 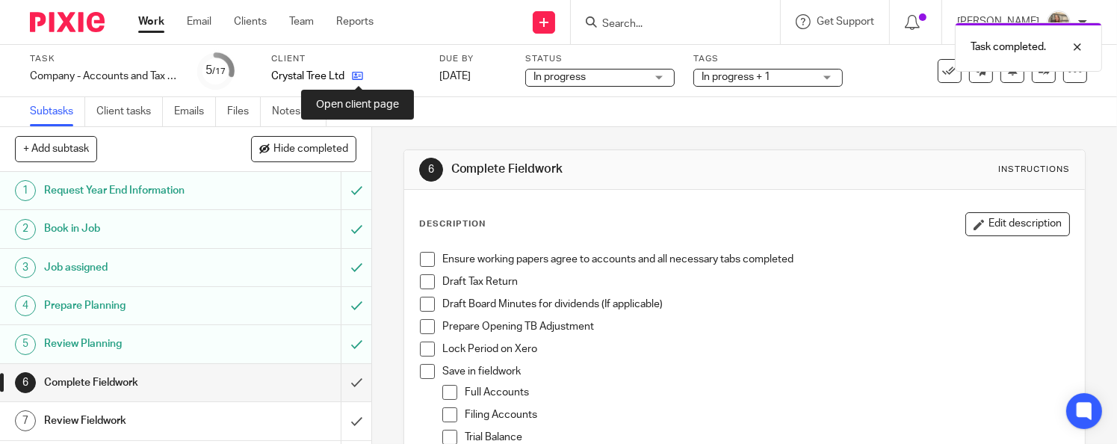 What do you see at coordinates (600, 59) in the screenshot?
I see `label: Status` at bounding box center [600, 59].